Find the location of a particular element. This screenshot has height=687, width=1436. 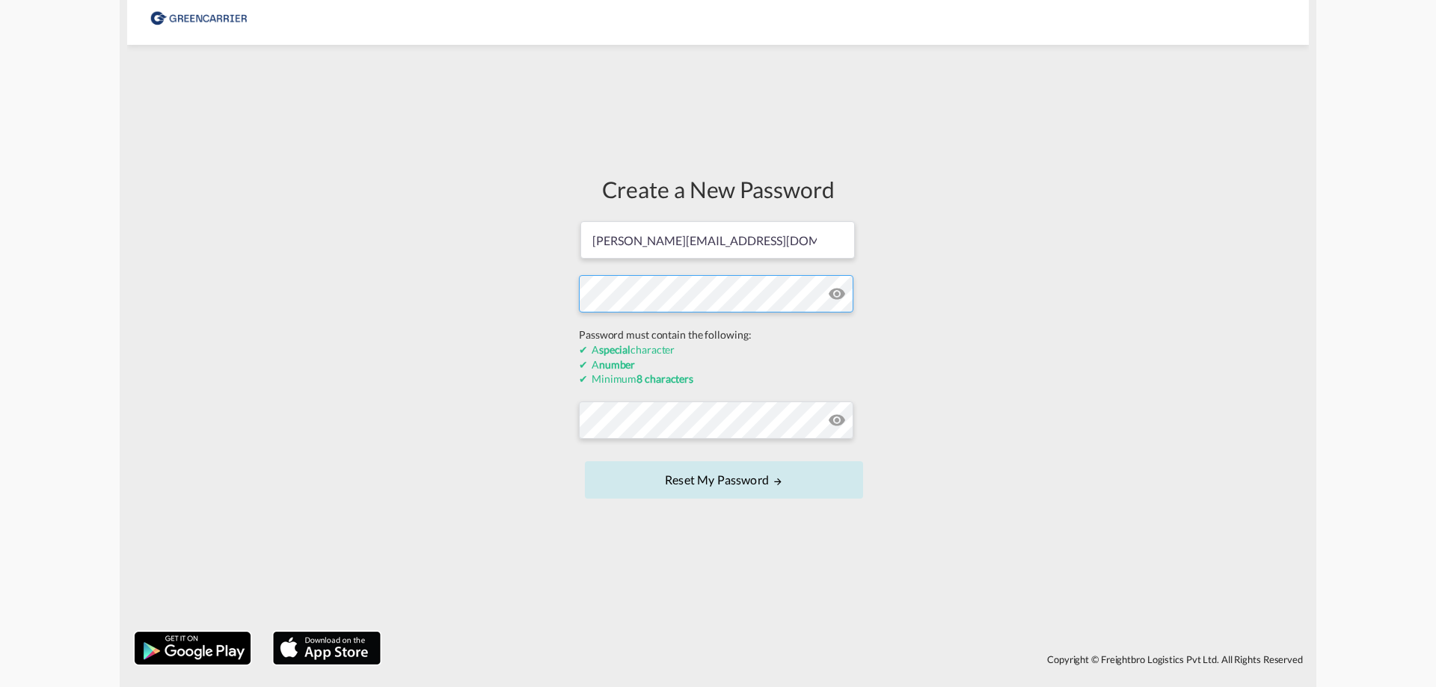

b: number is located at coordinates (617, 364).